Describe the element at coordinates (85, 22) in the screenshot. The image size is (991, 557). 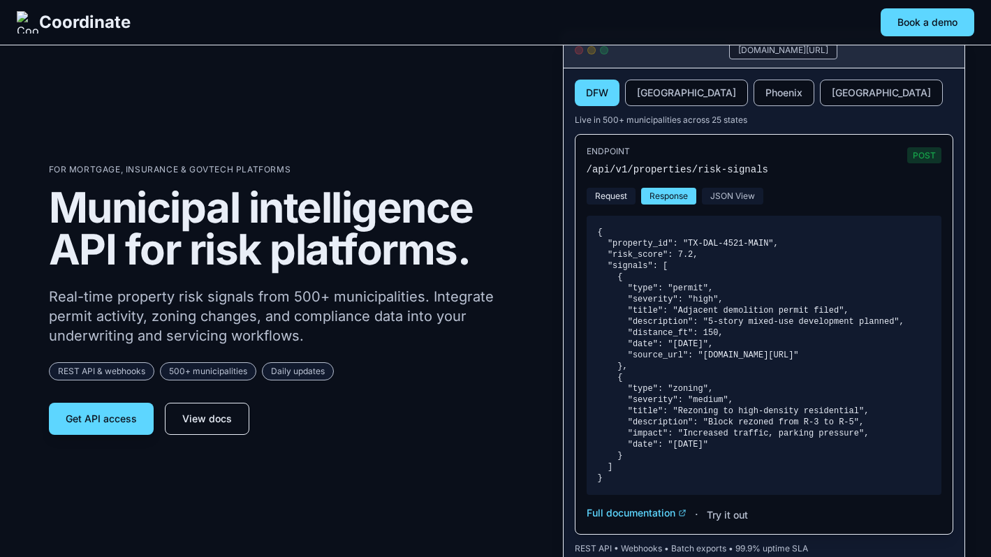
I see `span: Coordinate` at that location.